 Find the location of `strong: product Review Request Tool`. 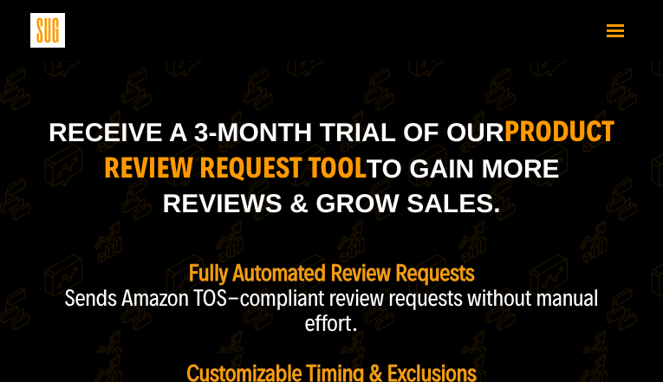

strong: product Review Request Tool is located at coordinates (359, 149).